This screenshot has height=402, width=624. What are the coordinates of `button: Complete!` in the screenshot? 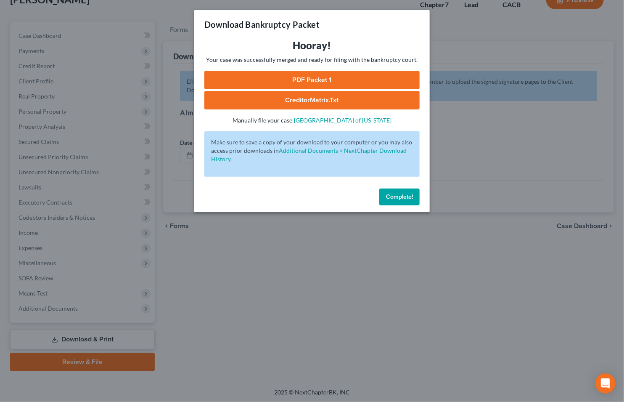 It's located at (400, 197).